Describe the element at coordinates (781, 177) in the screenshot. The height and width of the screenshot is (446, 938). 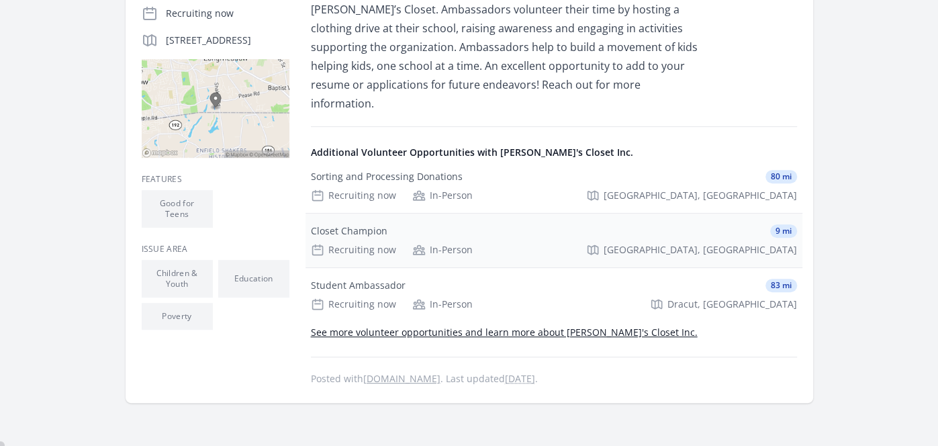
I see `span: 80 mi` at that location.